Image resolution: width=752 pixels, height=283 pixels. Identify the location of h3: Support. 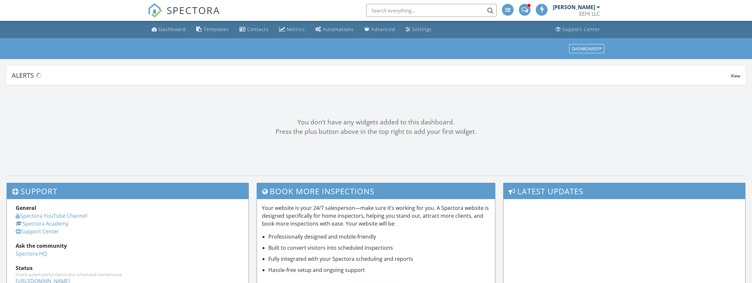
(128, 191).